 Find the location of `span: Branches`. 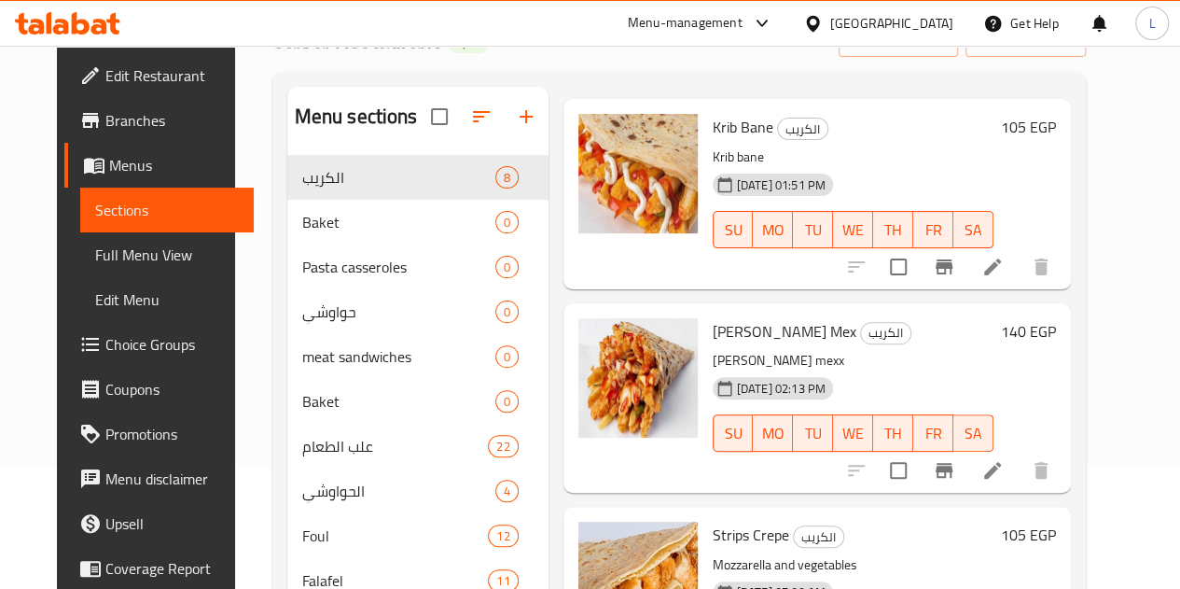

span: Branches is located at coordinates (172, 120).